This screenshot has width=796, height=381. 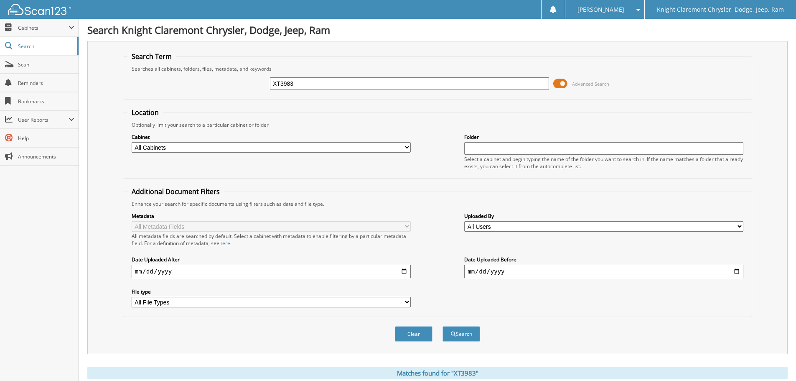 I want to click on img: scan123-logo-white.svg, so click(x=40, y=9).